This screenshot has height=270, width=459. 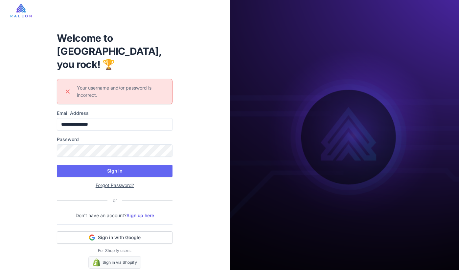 What do you see at coordinates (115, 113) in the screenshot?
I see `label: Email Address` at bounding box center [115, 113].